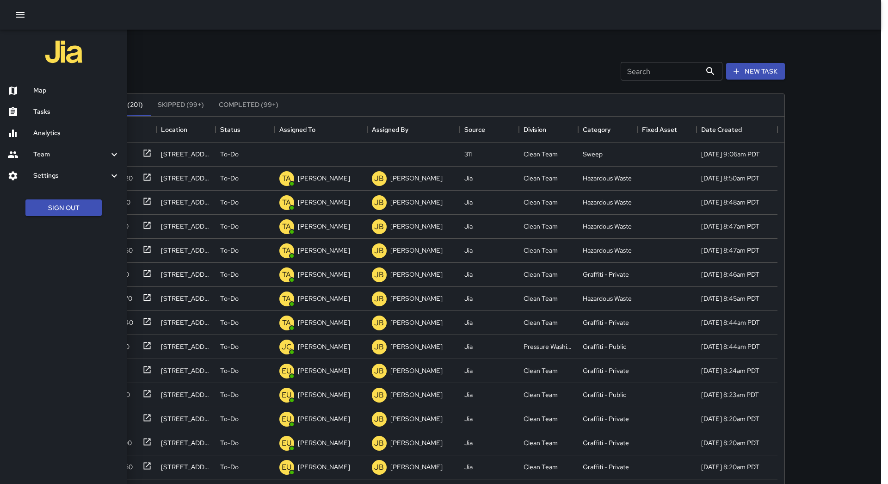 Image resolution: width=888 pixels, height=484 pixels. I want to click on img: jia-logo, so click(64, 52).